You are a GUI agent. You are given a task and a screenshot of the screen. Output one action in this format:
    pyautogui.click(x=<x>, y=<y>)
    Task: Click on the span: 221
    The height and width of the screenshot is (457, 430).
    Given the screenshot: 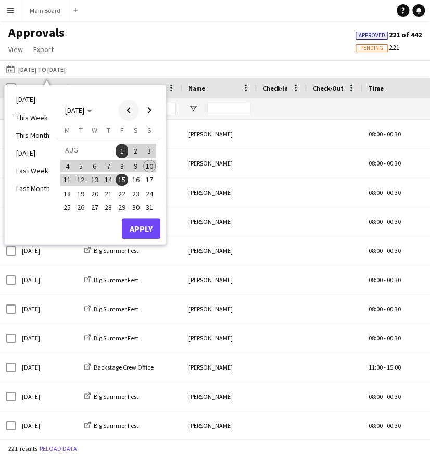 What is the action you would take?
    pyautogui.click(x=378, y=47)
    